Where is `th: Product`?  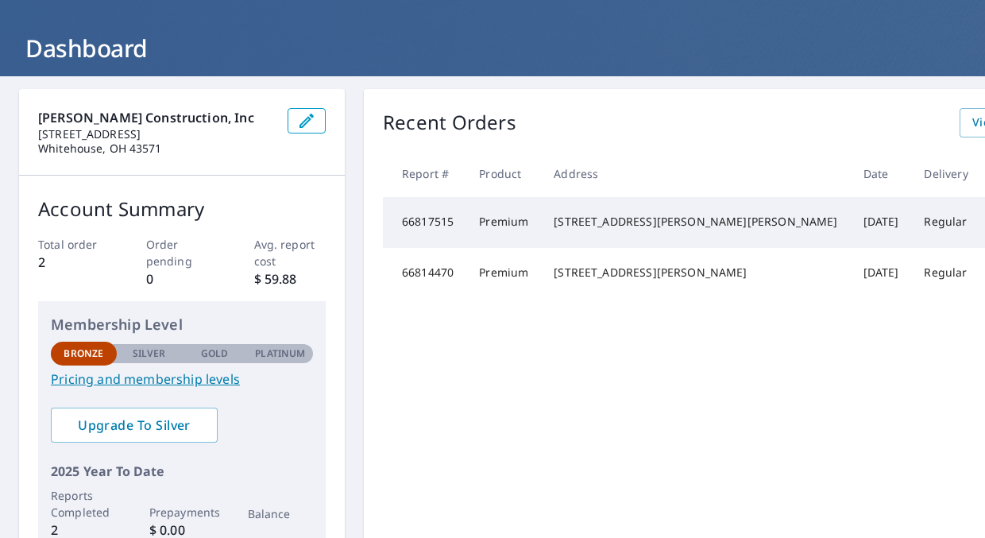
th: Product is located at coordinates (503, 173).